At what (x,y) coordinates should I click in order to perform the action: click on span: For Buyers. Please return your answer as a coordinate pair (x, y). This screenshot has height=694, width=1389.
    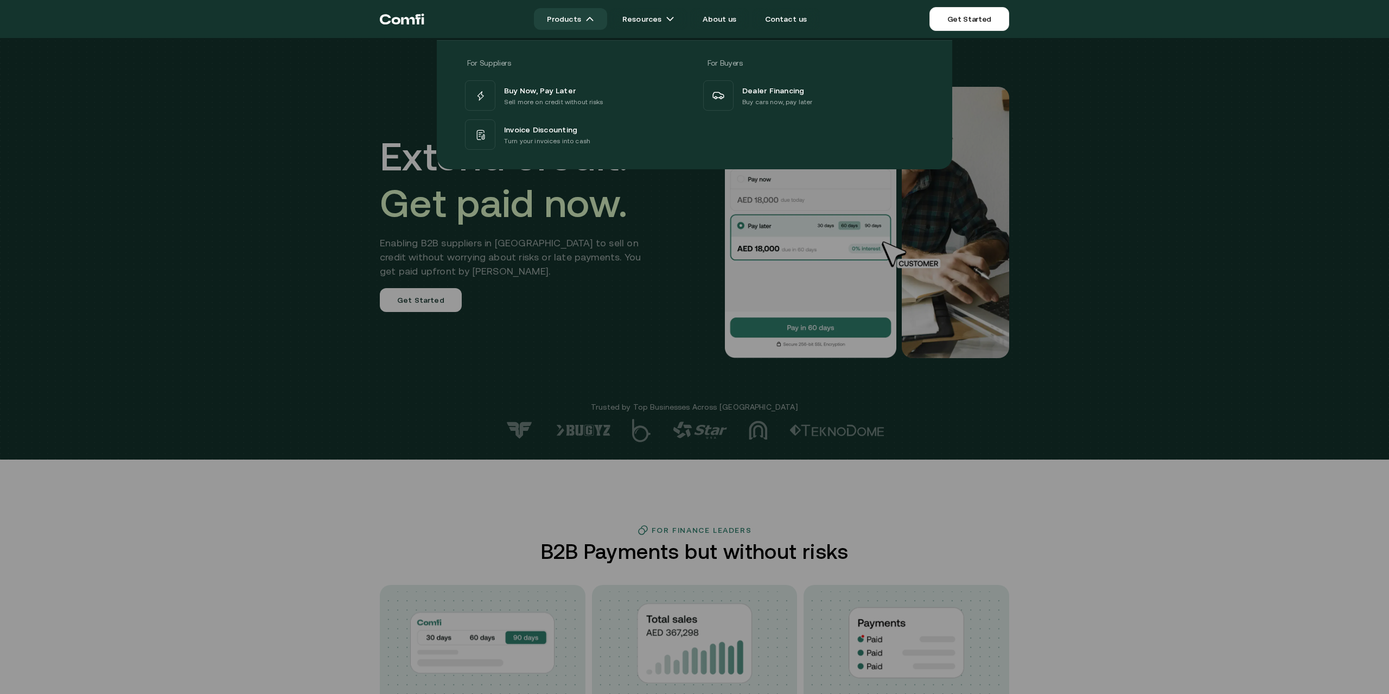
    Looking at the image, I should click on (725, 63).